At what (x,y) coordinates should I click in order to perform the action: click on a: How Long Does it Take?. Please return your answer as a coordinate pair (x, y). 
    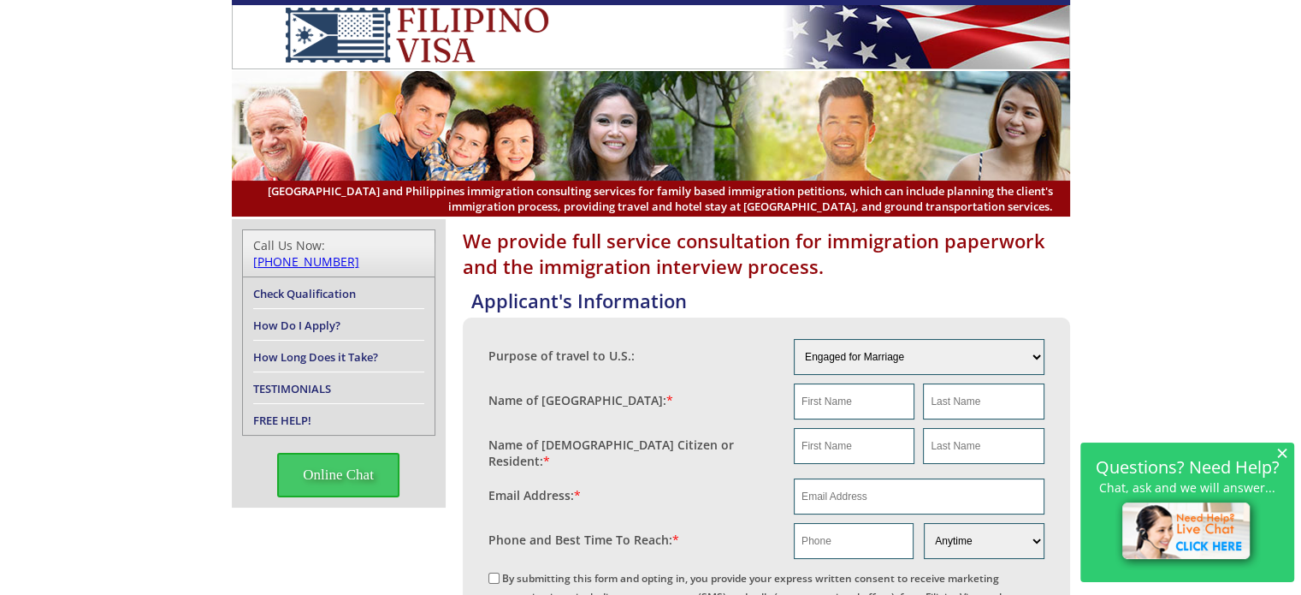
    Looking at the image, I should click on (316, 357).